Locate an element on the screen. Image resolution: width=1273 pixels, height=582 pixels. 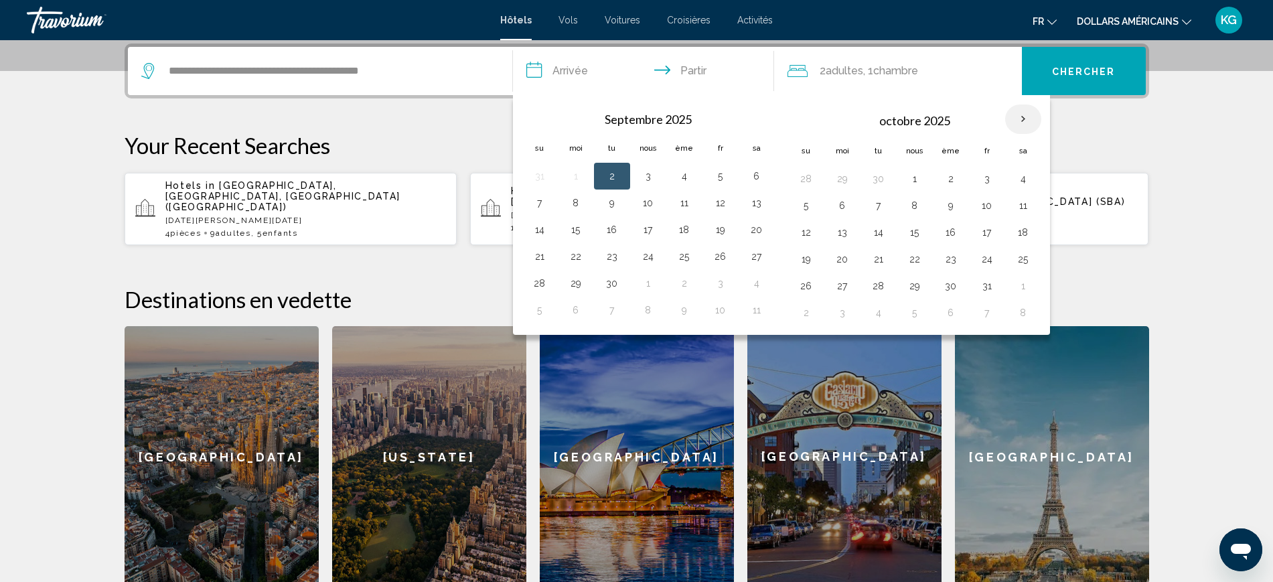
button: Jour 15 is located at coordinates (915, 232).